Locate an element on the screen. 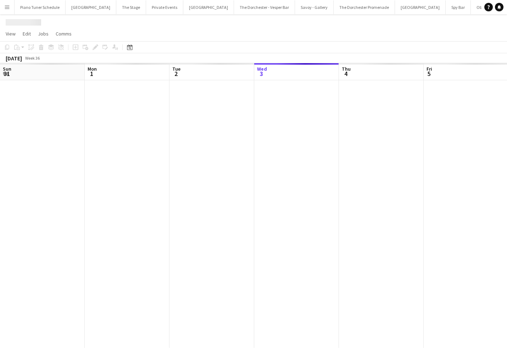 Image resolution: width=507 pixels, height=360 pixels. button: Spy Bar is located at coordinates (458, 7).